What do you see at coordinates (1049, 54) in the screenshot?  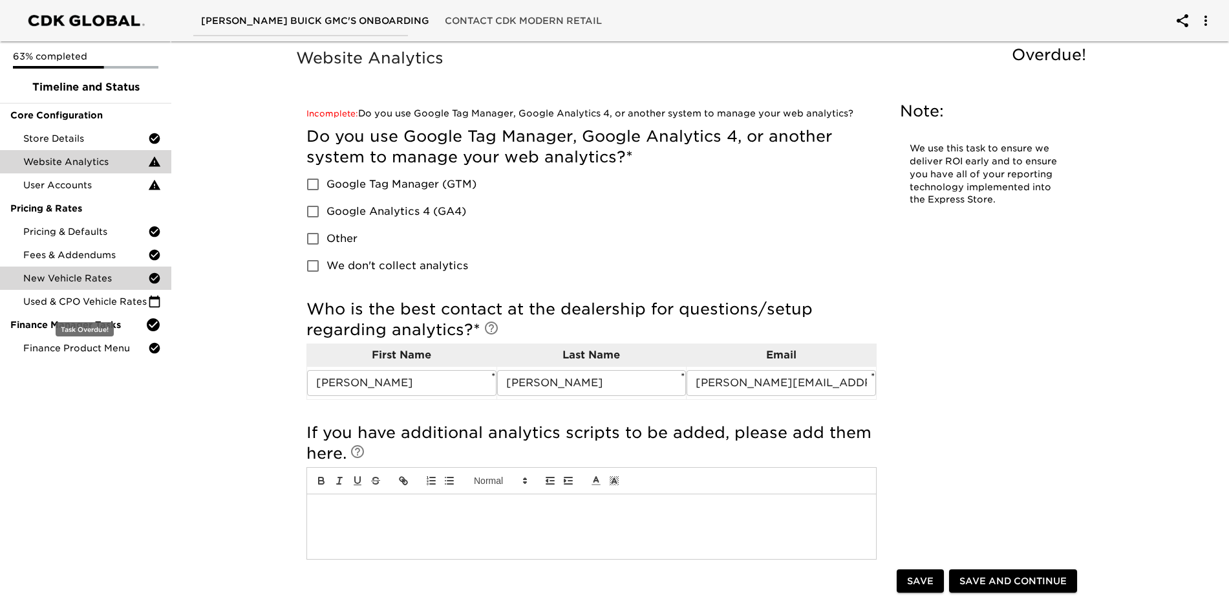 I see `span: Overdue!` at bounding box center [1049, 54].